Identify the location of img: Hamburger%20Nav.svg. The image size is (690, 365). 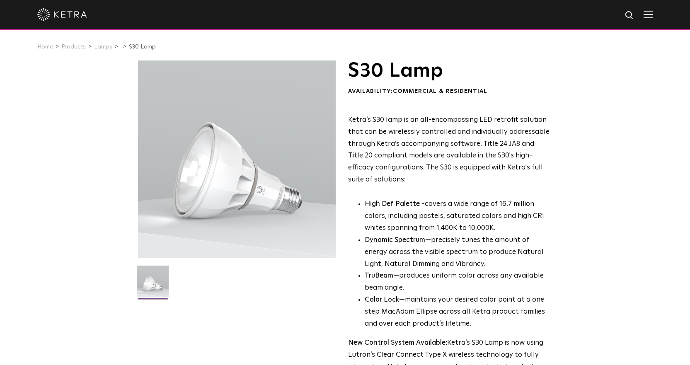
(648, 14).